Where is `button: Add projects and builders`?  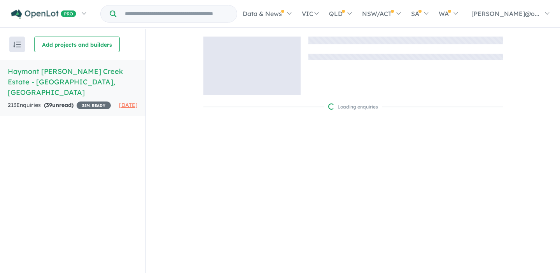
button: Add projects and builders is located at coordinates (77, 44).